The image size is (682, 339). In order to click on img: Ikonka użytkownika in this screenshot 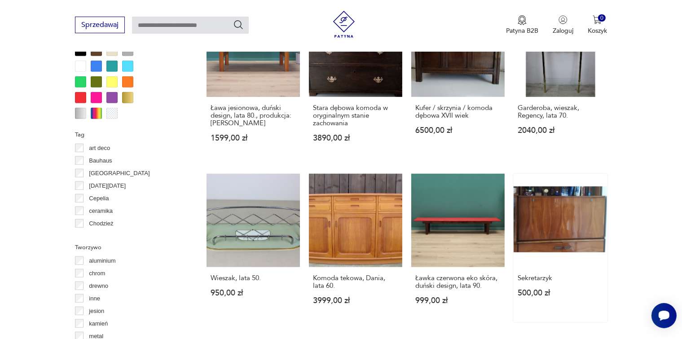, I will do `click(563, 20)`.